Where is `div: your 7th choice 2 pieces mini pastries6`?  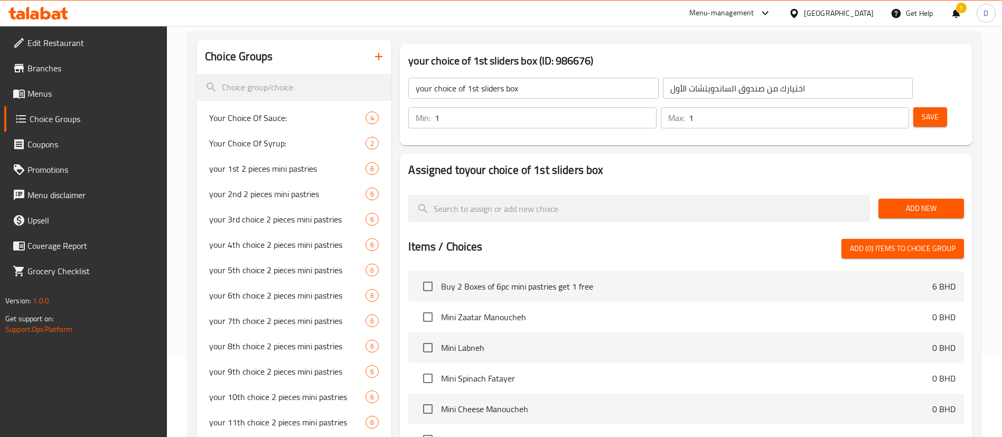 div: your 7th choice 2 pieces mini pastries6 is located at coordinates (294, 321).